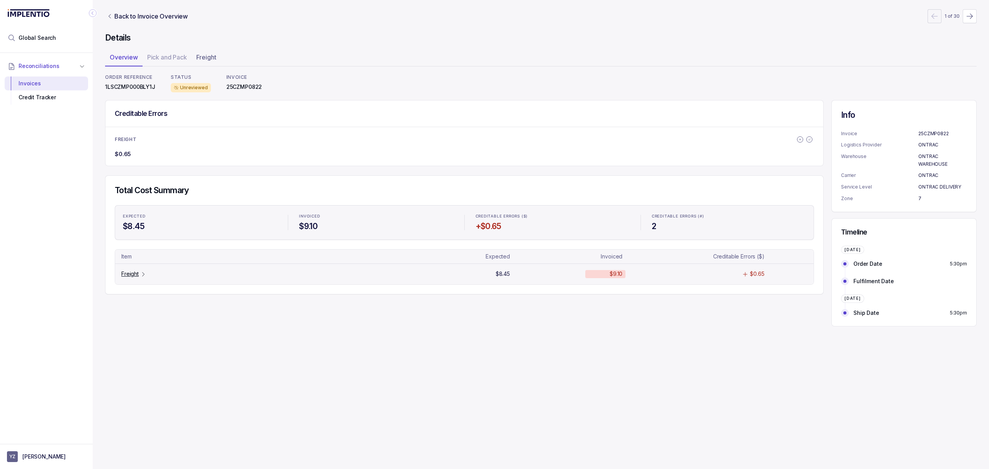 The height and width of the screenshot is (469, 989). What do you see at coordinates (93, 13) in the screenshot?
I see `div: Collapse Icon` at bounding box center [93, 13].